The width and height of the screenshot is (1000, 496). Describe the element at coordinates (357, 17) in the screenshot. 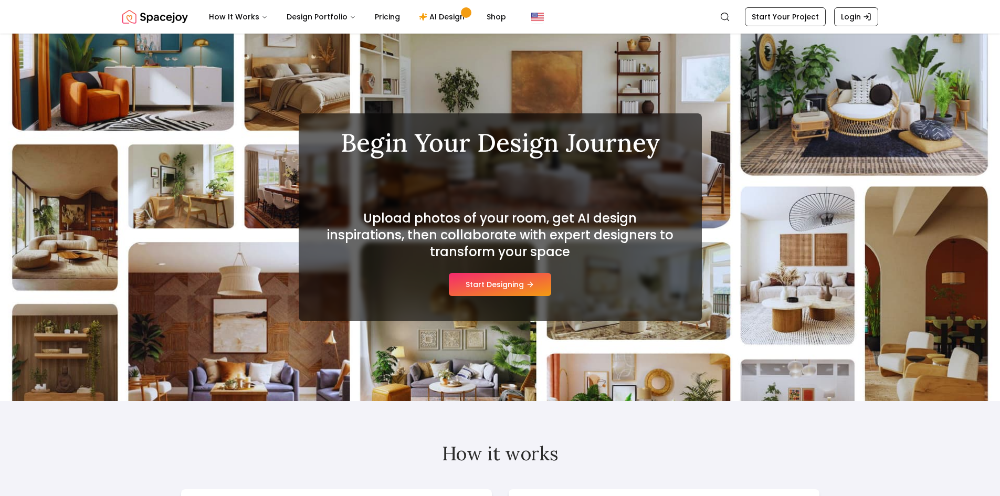

I see `nav: Main` at that location.